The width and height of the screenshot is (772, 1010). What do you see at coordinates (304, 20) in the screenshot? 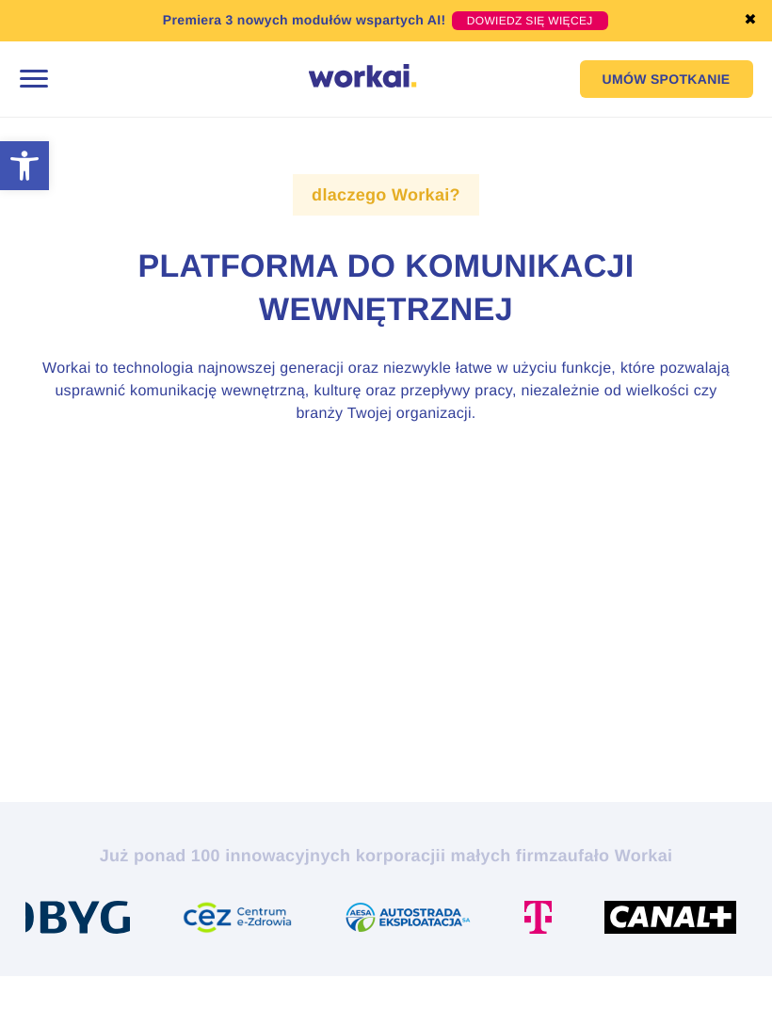
I see `p: Premiera 3 nowych modułów wspartych AI!` at bounding box center [304, 20].